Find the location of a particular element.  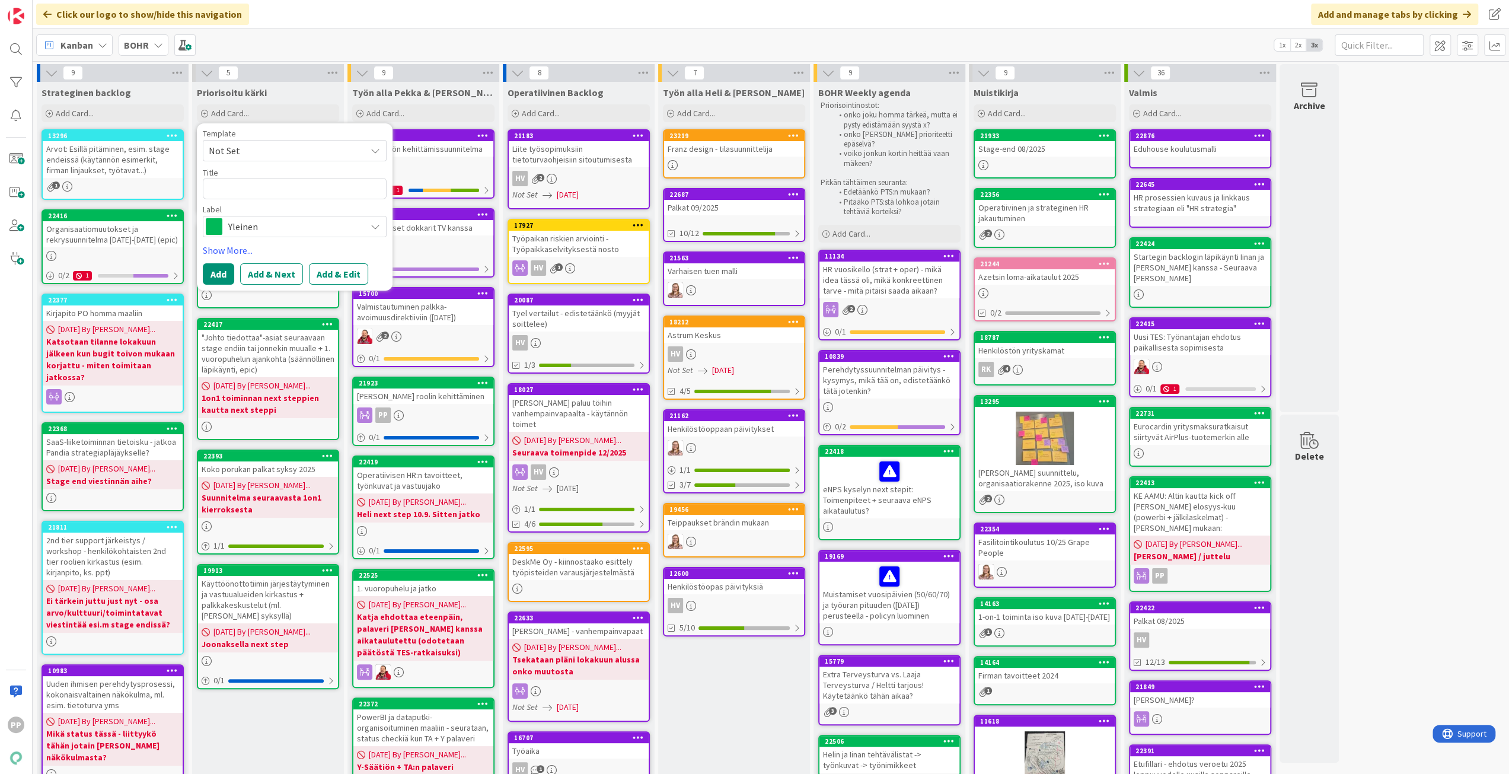

div: 21933Stage-end 08/2025 is located at coordinates (1045, 144).